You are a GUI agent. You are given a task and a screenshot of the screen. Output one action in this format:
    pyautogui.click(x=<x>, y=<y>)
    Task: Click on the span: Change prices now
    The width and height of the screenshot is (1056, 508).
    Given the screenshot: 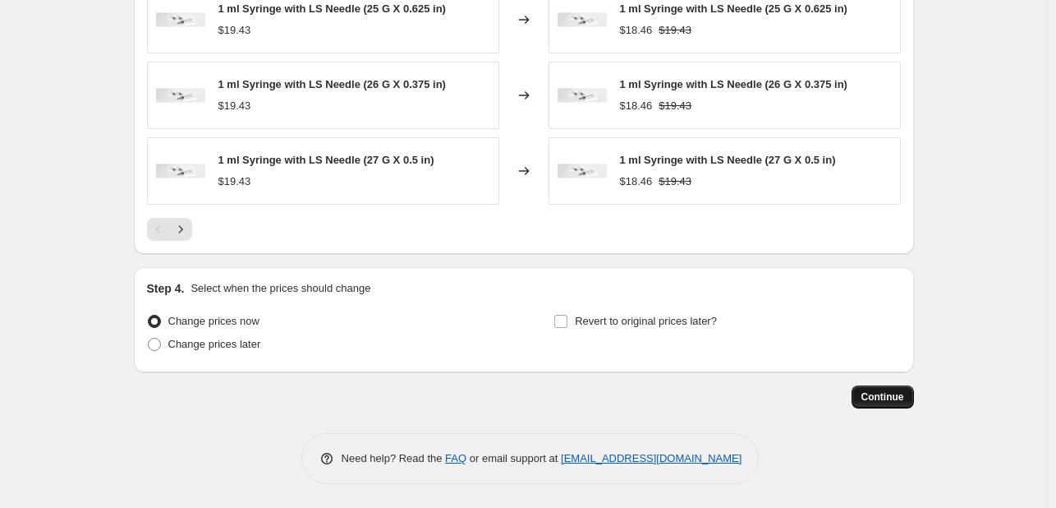 What is the action you would take?
    pyautogui.click(x=214, y=320)
    